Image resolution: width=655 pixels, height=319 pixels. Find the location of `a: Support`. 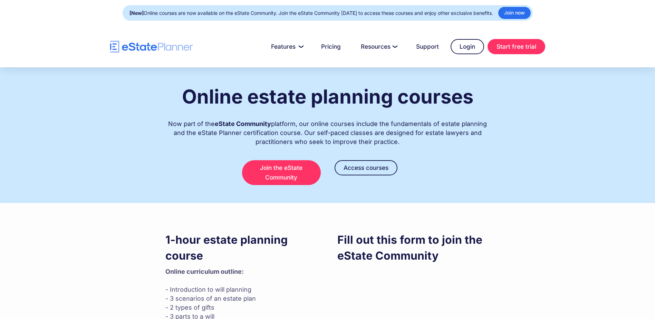

a: Support is located at coordinates (428, 47).